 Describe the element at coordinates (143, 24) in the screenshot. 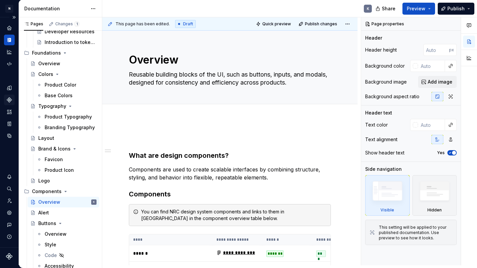

I see `span: This page has been edited.` at that location.